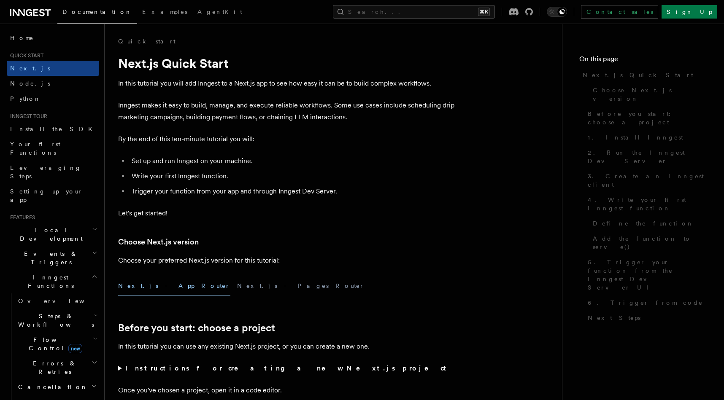 Image resolution: width=724 pixels, height=400 pixels. I want to click on a: 4. Write your first Inngest function, so click(645, 204).